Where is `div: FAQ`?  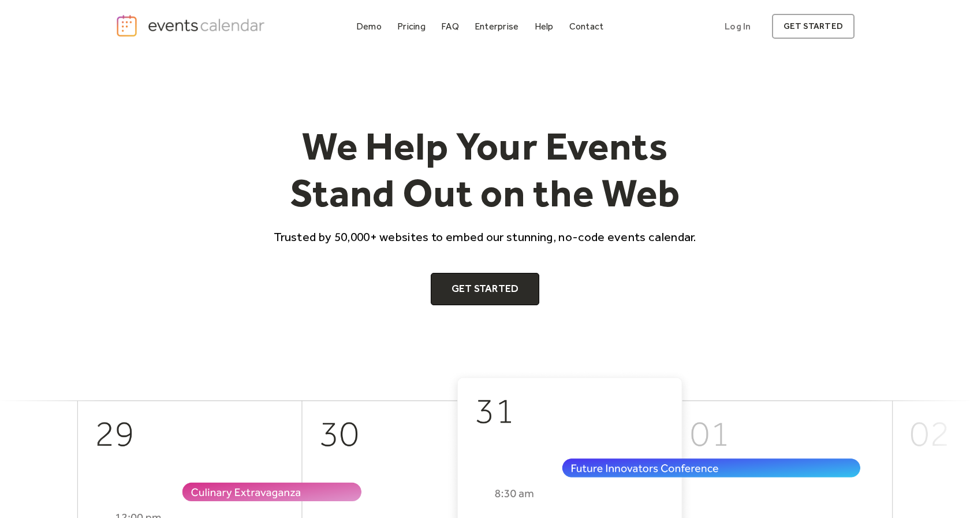
div: FAQ is located at coordinates (450, 26).